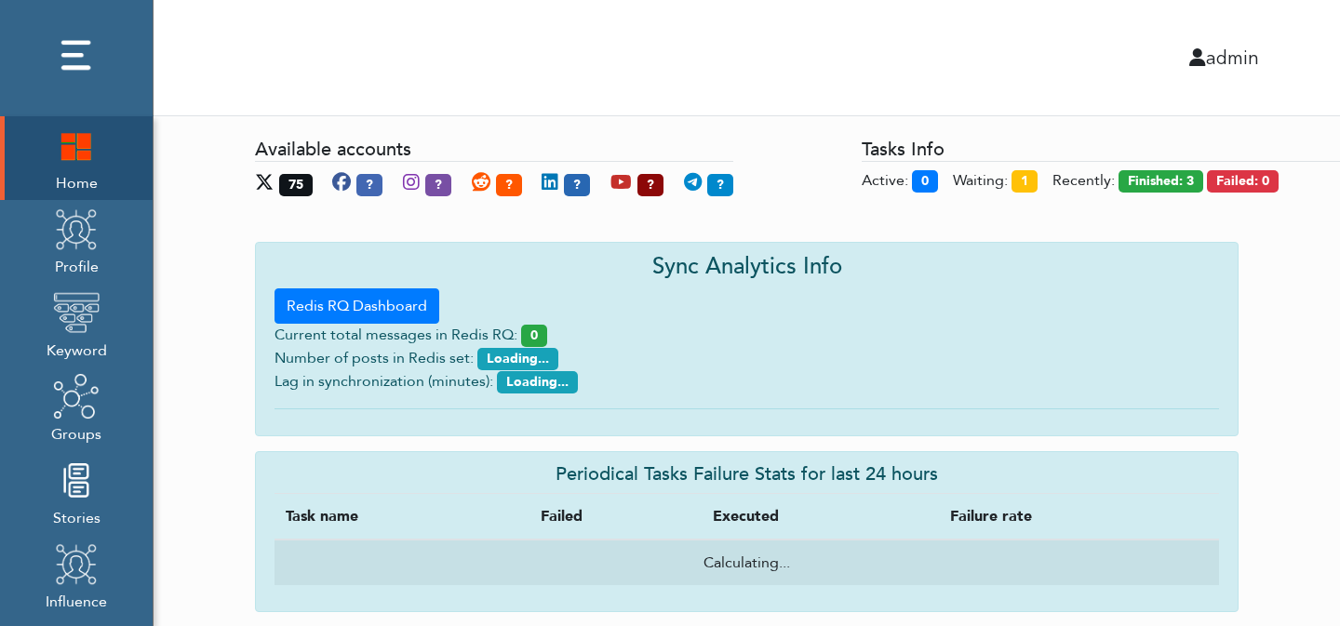 This screenshot has width=1340, height=626. I want to click on h5: Periodical Tasks Failure Stats for last 24 hours, so click(747, 475).